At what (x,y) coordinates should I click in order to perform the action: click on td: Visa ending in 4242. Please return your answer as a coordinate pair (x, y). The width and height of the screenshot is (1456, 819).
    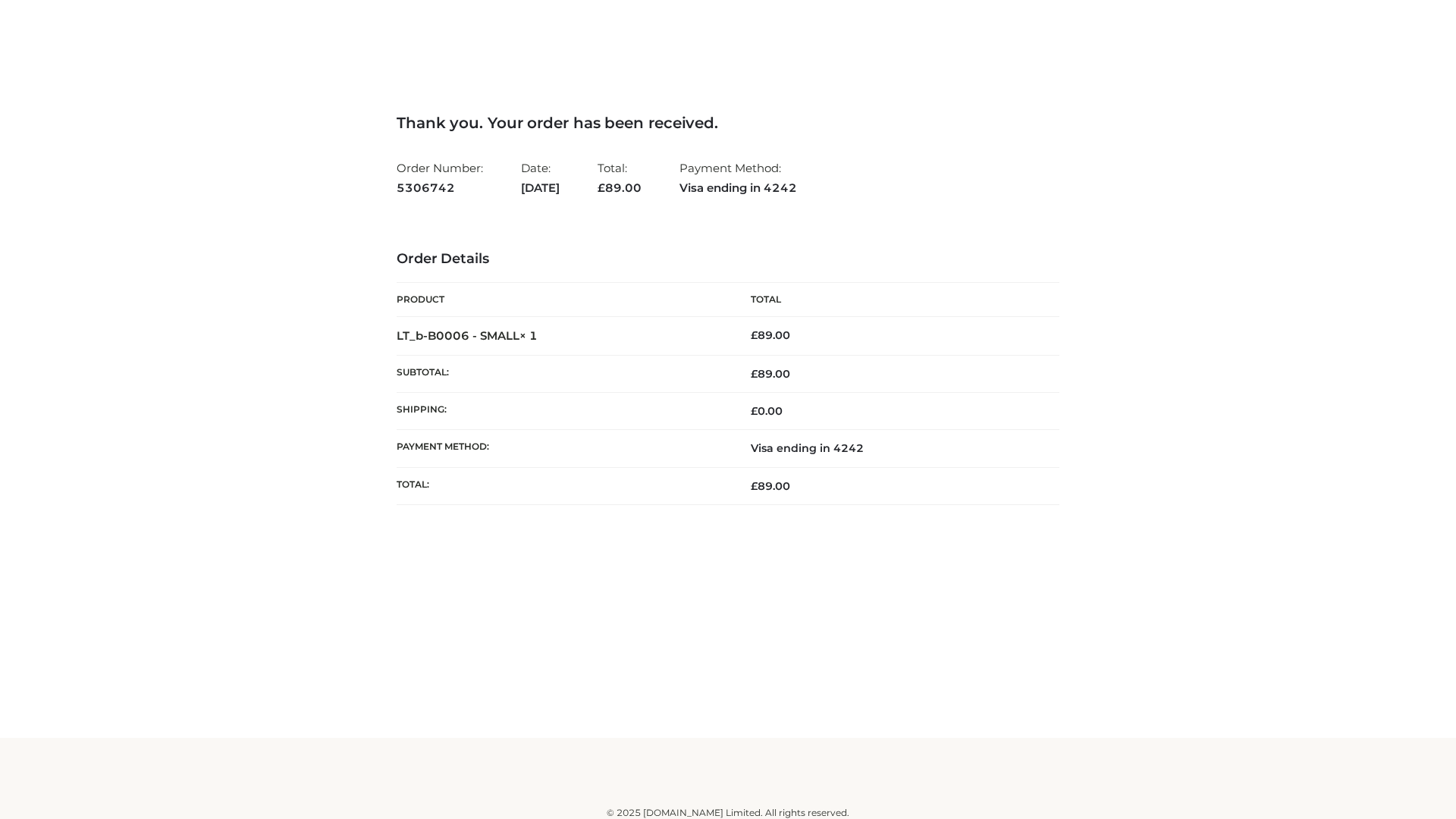
    Looking at the image, I should click on (893, 448).